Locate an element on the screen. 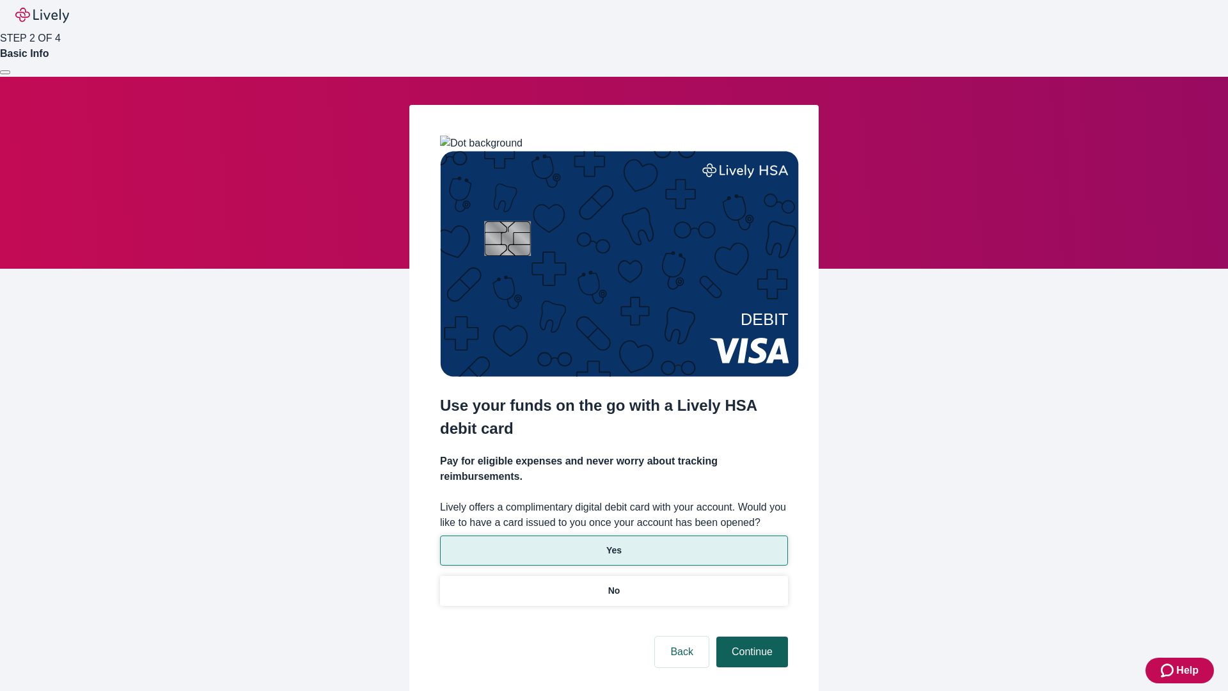 The height and width of the screenshot is (691, 1228). svg: Zendesk support icon is located at coordinates (1169, 670).